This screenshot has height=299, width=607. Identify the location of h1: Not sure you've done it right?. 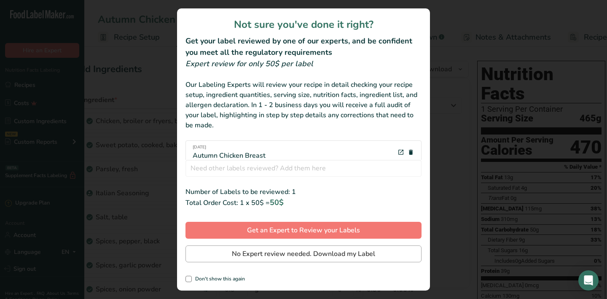
(303, 24).